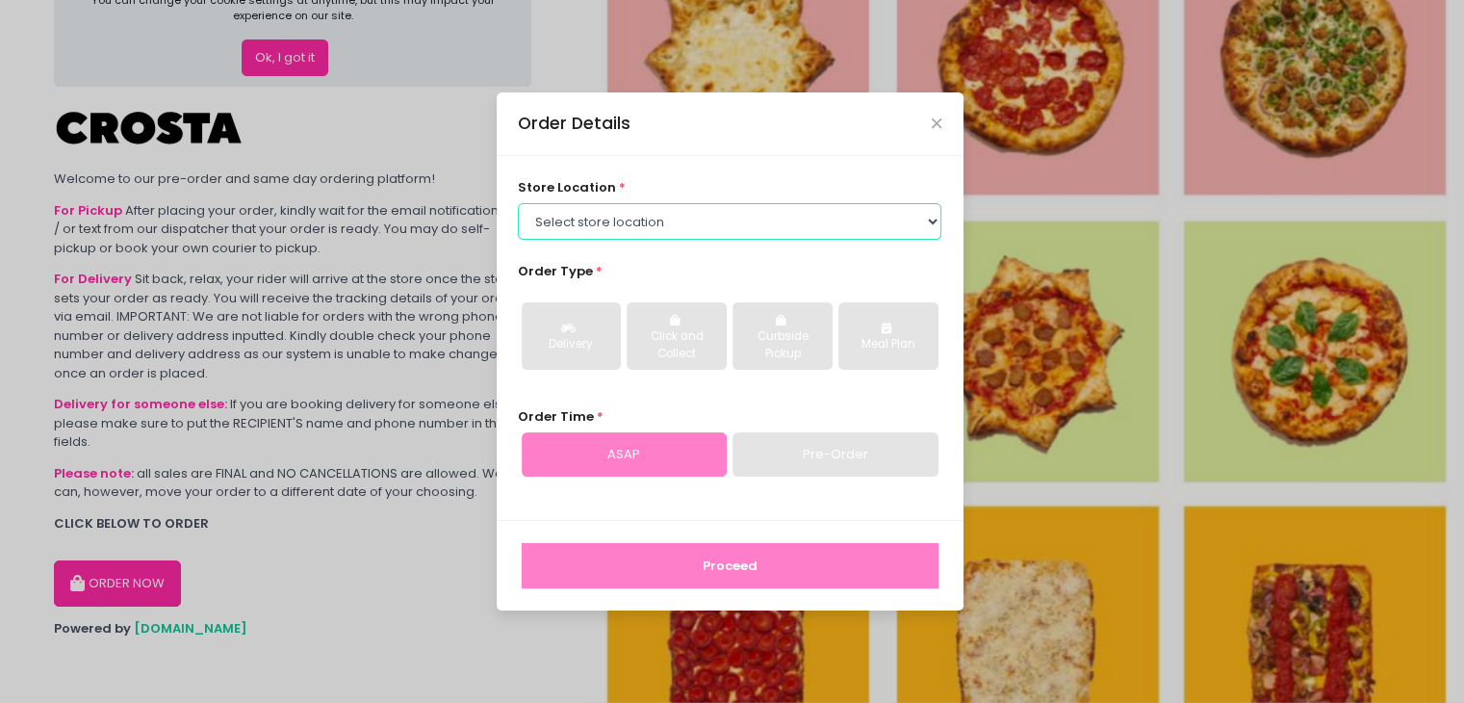  Describe the element at coordinates (574, 123) in the screenshot. I see `div: Order Details` at that location.